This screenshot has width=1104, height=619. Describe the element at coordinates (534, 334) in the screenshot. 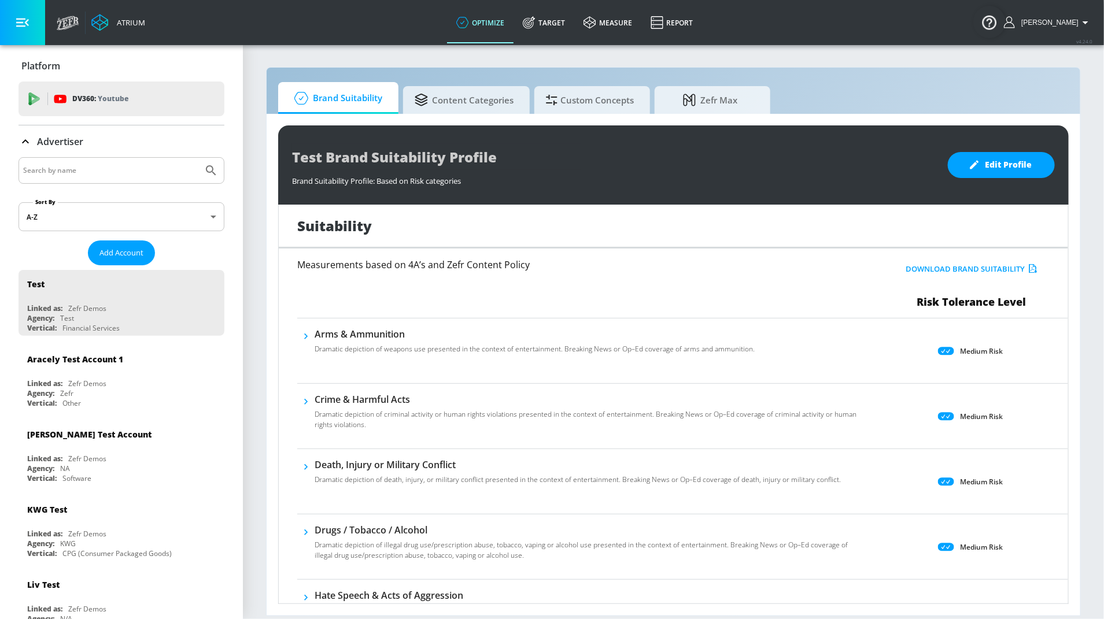

I see `h6: Arms & Ammunition` at that location.